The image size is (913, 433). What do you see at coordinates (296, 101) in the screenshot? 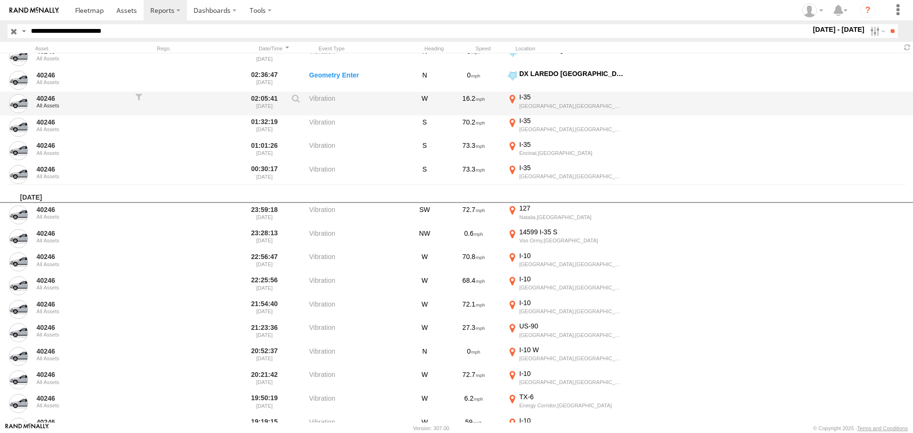
I see `label: View Event Parameters` at bounding box center [296, 101].